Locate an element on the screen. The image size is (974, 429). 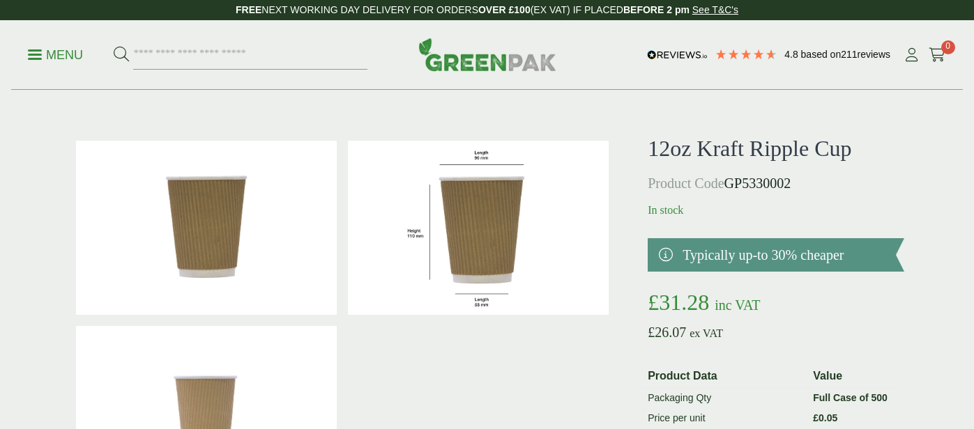
span: Product Code is located at coordinates (685, 183).